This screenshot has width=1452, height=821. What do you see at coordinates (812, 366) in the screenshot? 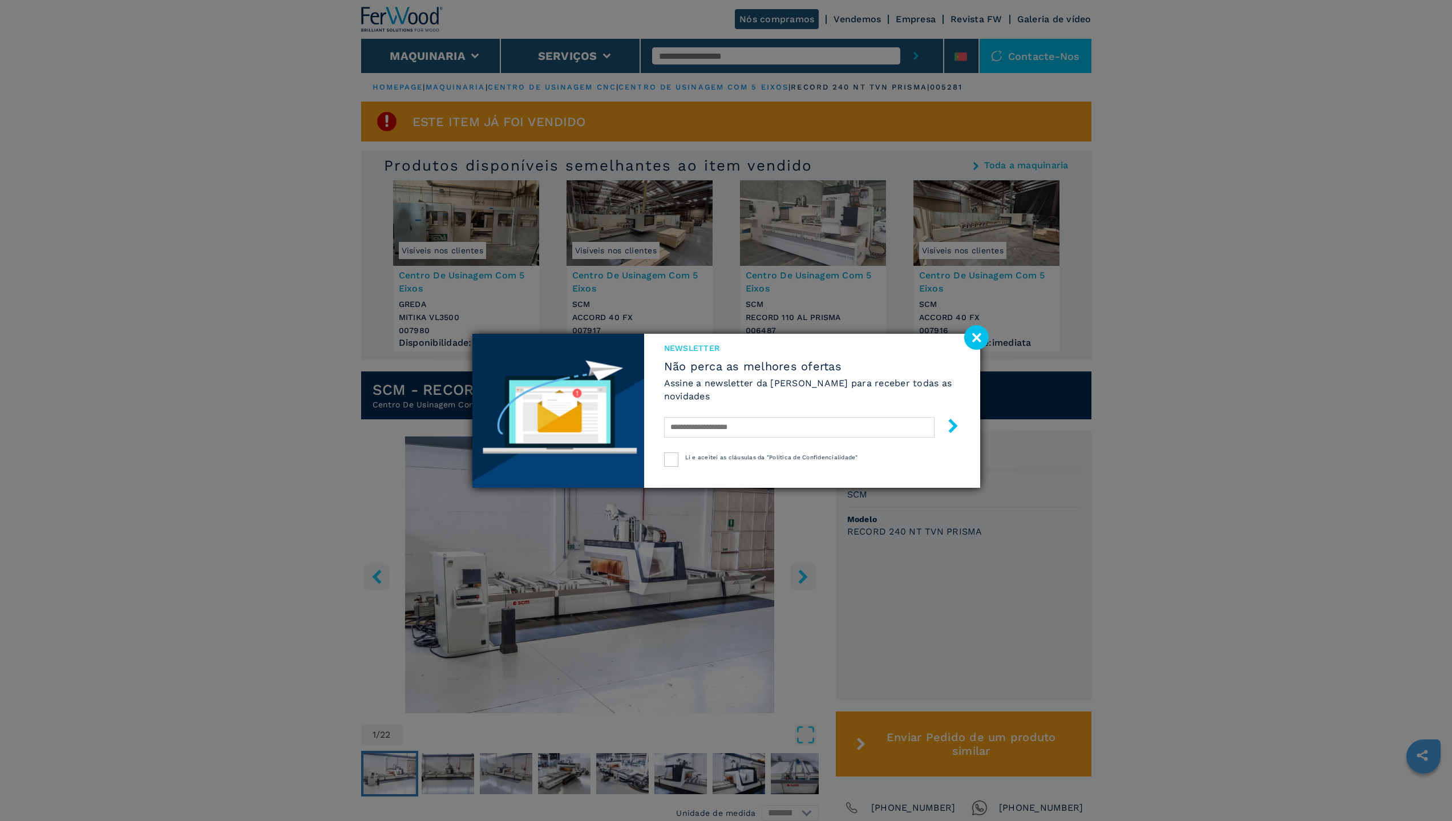
I see `span: Não perca as melhores ofertas` at bounding box center [812, 366].